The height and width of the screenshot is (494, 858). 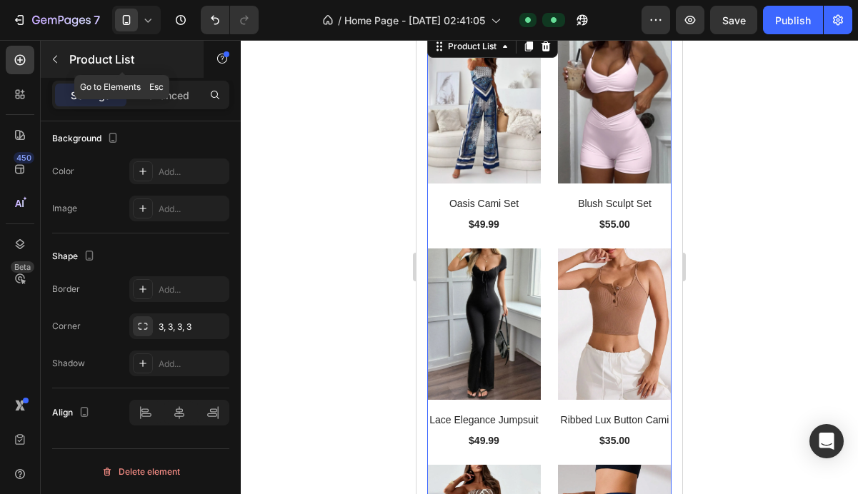 What do you see at coordinates (63, 171) in the screenshot?
I see `div: Color` at bounding box center [63, 171].